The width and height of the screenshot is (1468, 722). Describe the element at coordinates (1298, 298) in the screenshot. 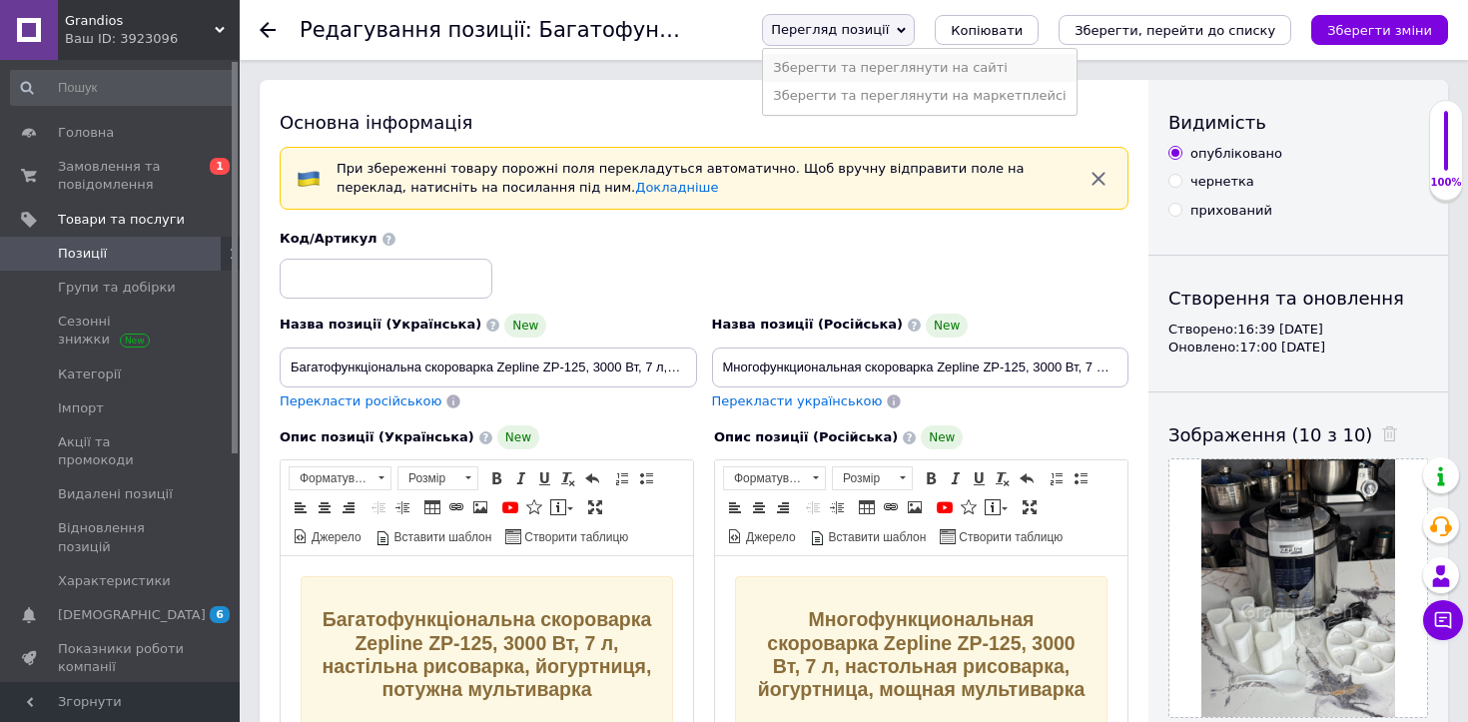

I see `div: Створення та оновлення` at that location.